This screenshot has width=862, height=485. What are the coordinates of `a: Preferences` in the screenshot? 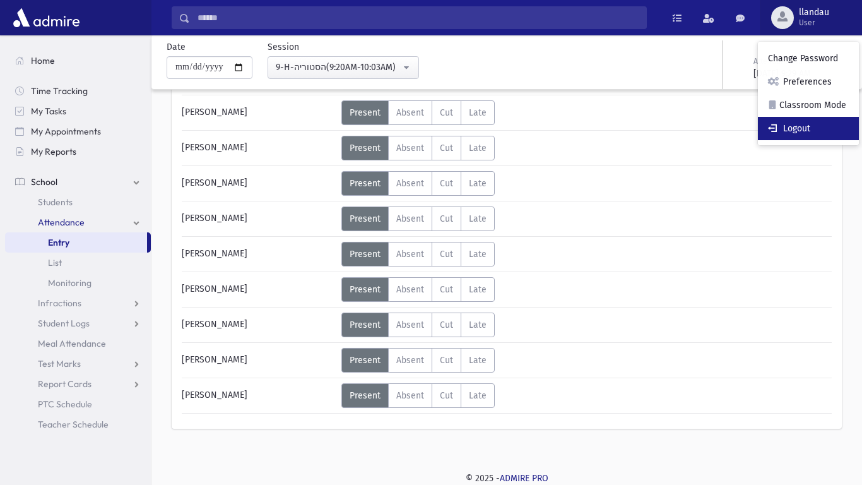 It's located at (809, 81).